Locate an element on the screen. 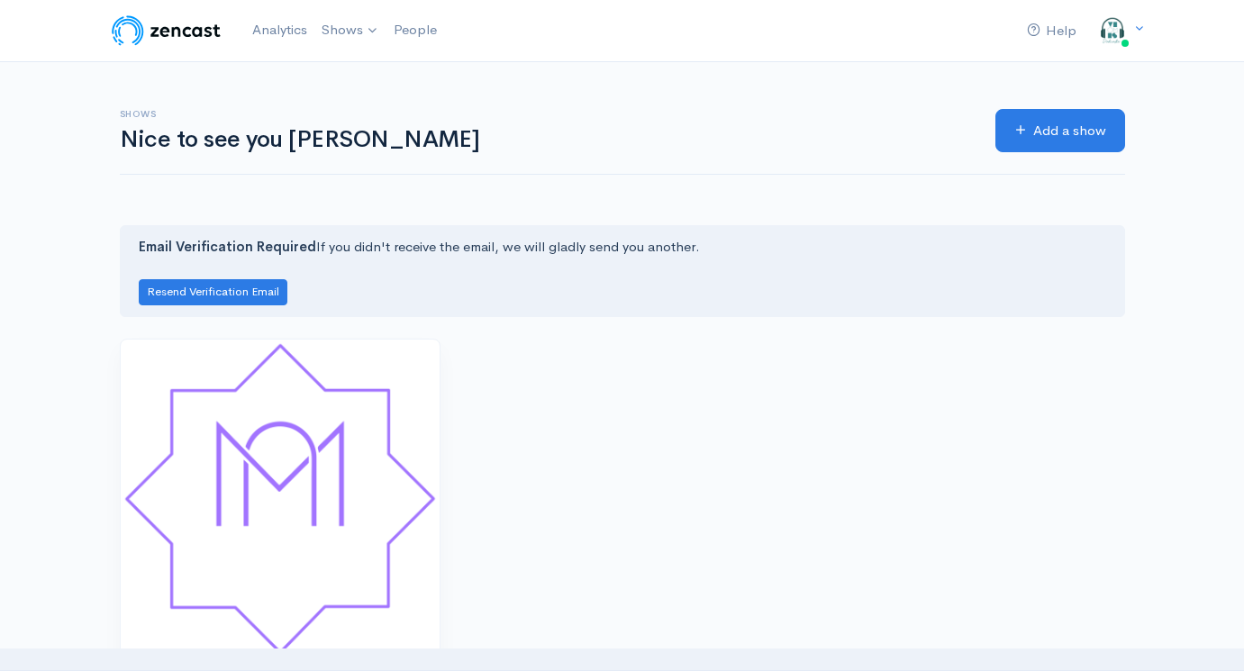 Image resolution: width=1244 pixels, height=671 pixels. a: People is located at coordinates (415, 30).